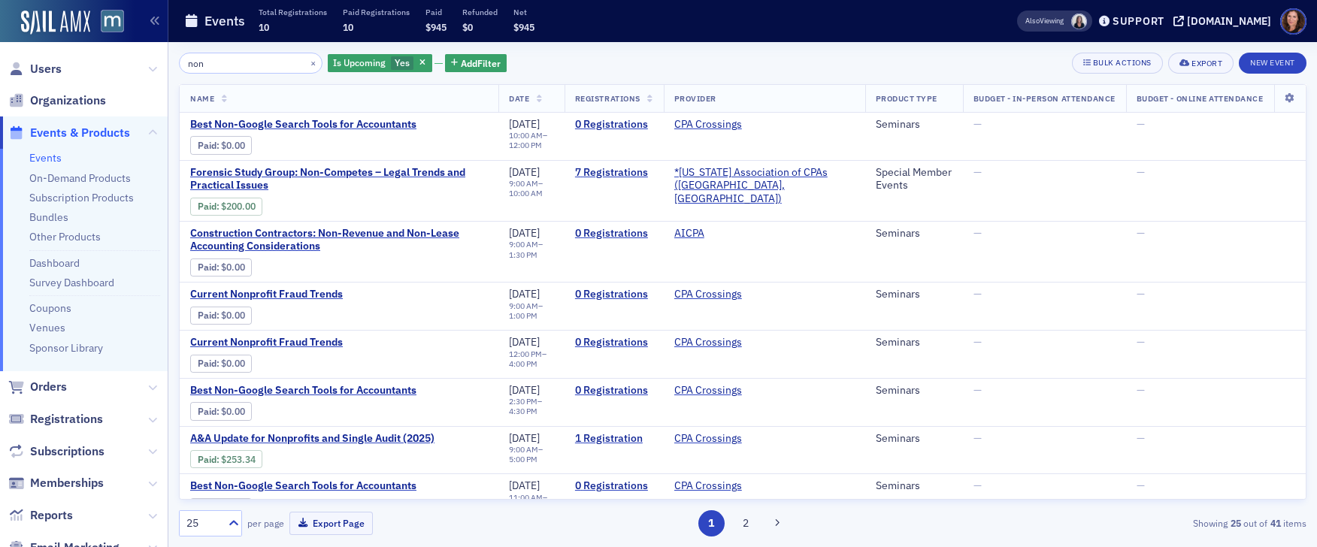  What do you see at coordinates (523, 316) in the screenshot?
I see `time: 1:00 PM` at bounding box center [523, 316].